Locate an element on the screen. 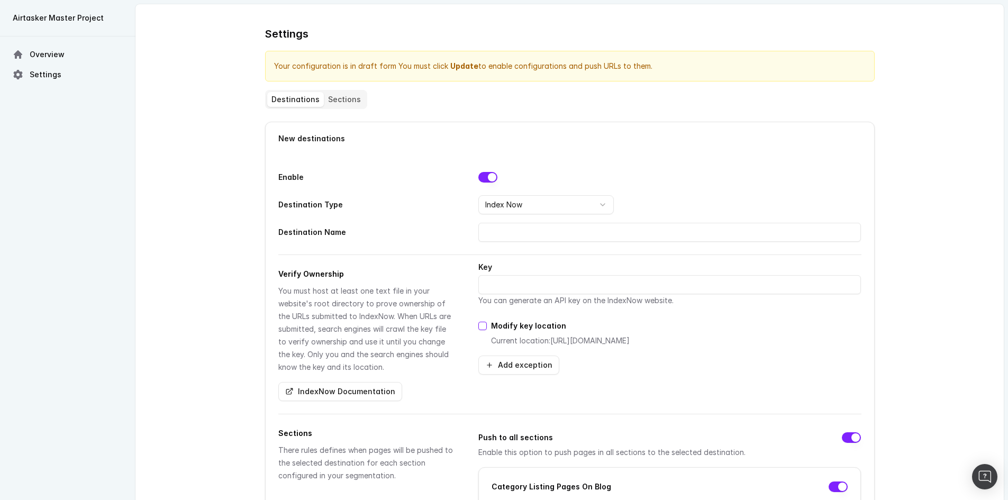 This screenshot has width=1008, height=500. label: Destination Type is located at coordinates (366, 205).